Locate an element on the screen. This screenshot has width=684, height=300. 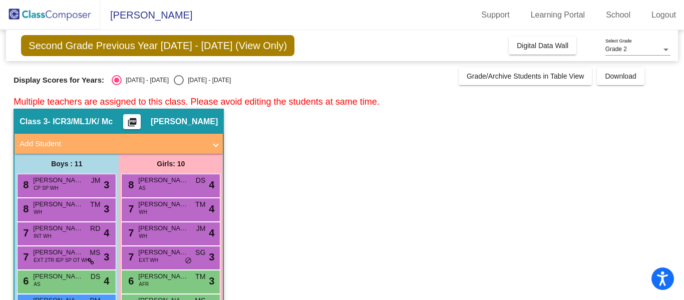
span: do_not_disturb_alt is located at coordinates (188, 261).